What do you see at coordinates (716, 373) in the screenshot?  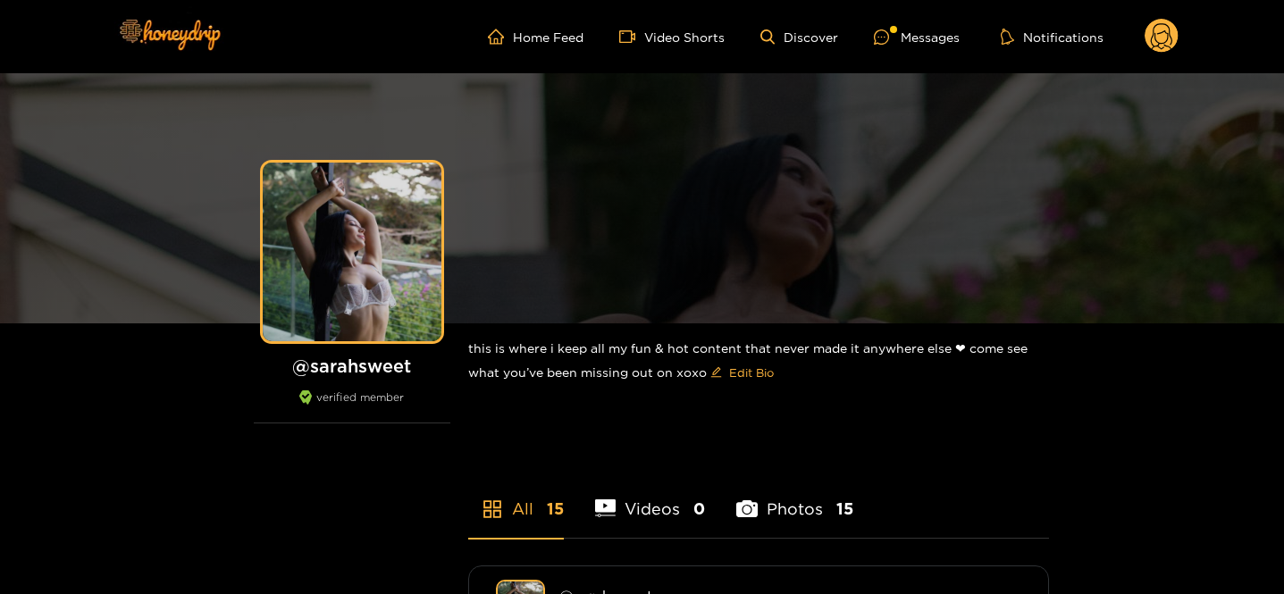 I see `span: edit` at bounding box center [716, 373].